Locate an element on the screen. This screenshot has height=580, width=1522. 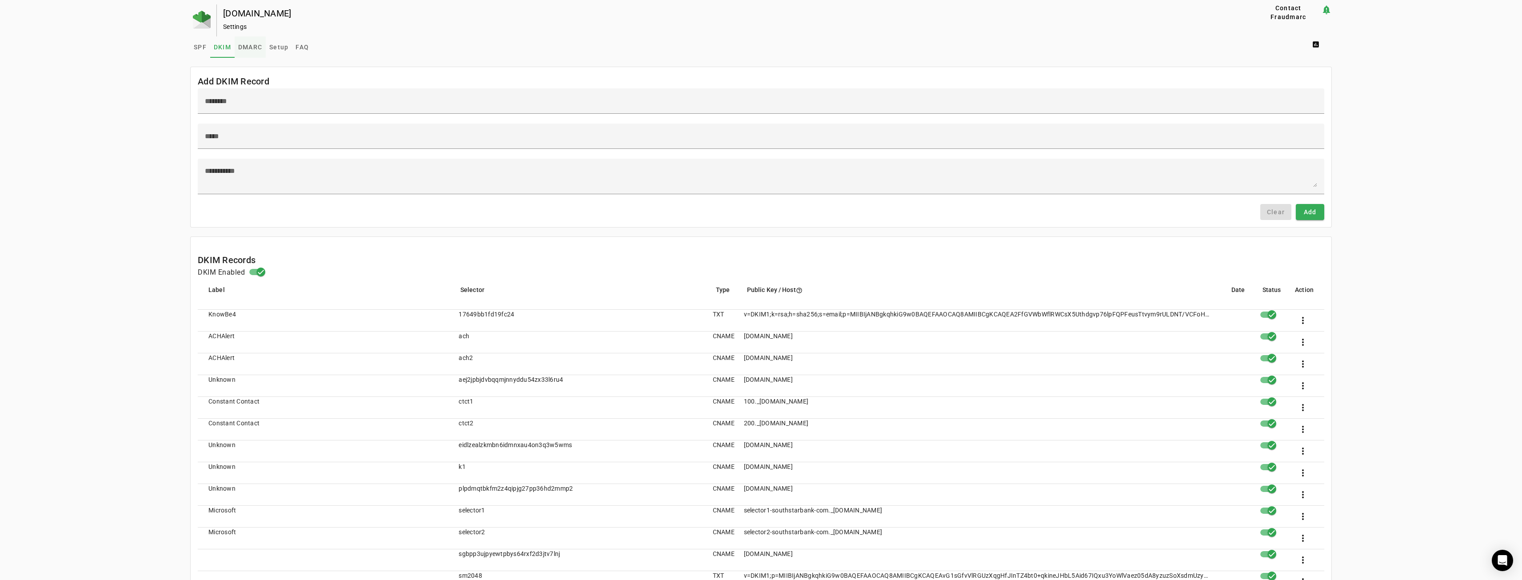
mat-cell: 17649bb1fd19fc24 is located at coordinates (578, 320).